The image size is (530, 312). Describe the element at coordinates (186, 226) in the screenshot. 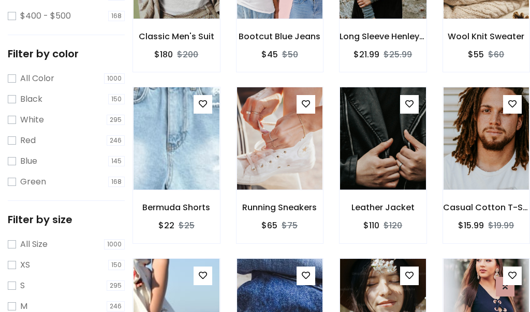

I see `del: $25` at that location.